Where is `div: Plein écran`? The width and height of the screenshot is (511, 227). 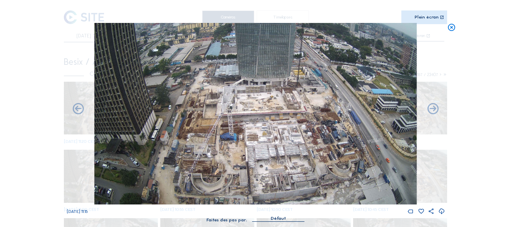
div: Plein écran is located at coordinates (427, 17).